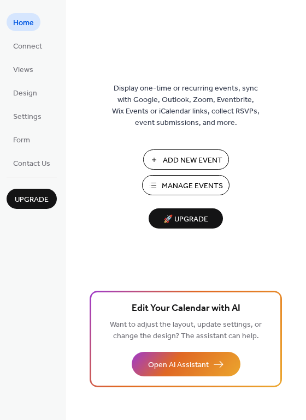  What do you see at coordinates (27, 116) in the screenshot?
I see `a: Settings` at bounding box center [27, 116].